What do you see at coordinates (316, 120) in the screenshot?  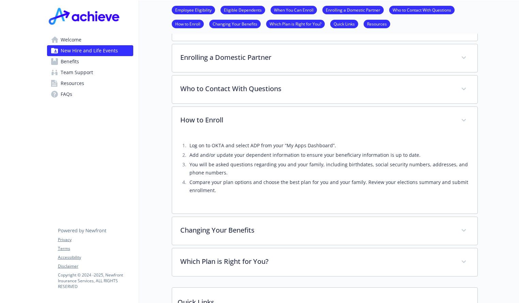 I see `p: How to Enroll` at bounding box center [316, 120].